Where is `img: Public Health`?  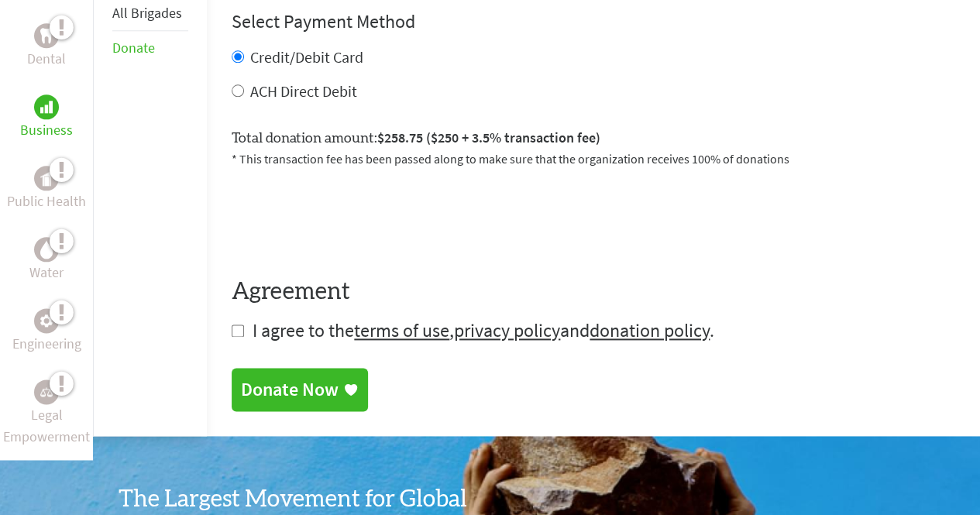 img: Public Health is located at coordinates (47, 178).